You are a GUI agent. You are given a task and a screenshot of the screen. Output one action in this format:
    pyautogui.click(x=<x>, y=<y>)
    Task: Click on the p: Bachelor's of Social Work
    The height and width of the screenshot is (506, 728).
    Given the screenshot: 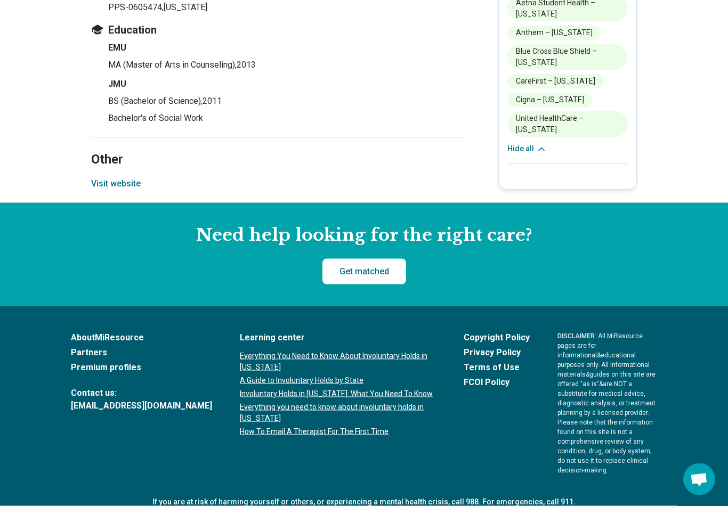 What is the action you would take?
    pyautogui.click(x=286, y=118)
    